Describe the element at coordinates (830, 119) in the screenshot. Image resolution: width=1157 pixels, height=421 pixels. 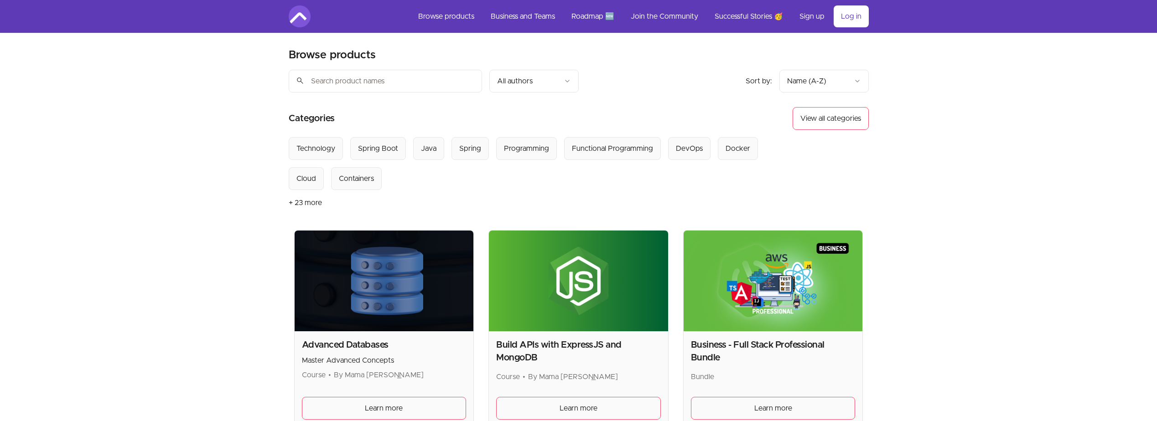
I see `button: View all categories` at that location.